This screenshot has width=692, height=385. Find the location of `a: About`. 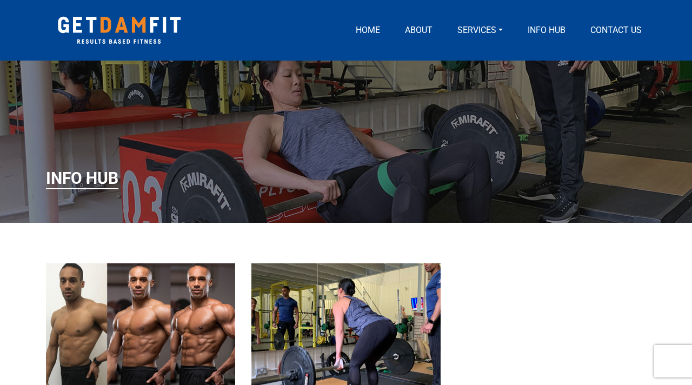

a: About is located at coordinates (419, 30).